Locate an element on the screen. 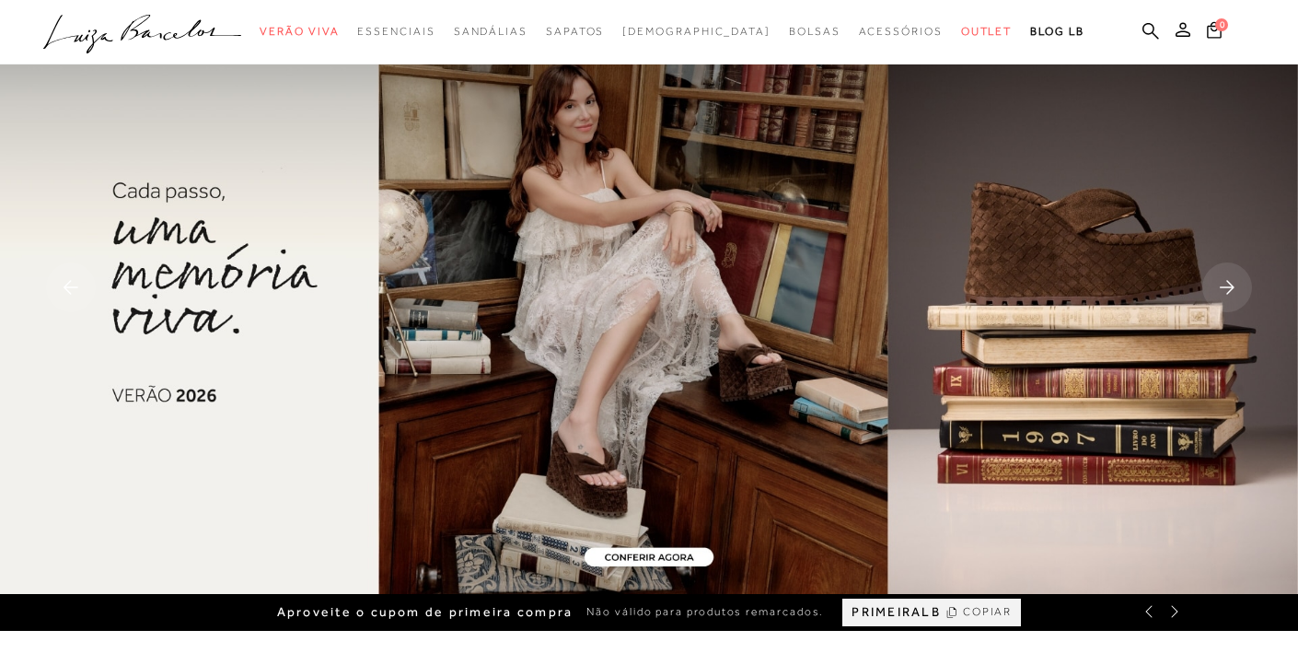  button: 0 is located at coordinates (1215, 32).